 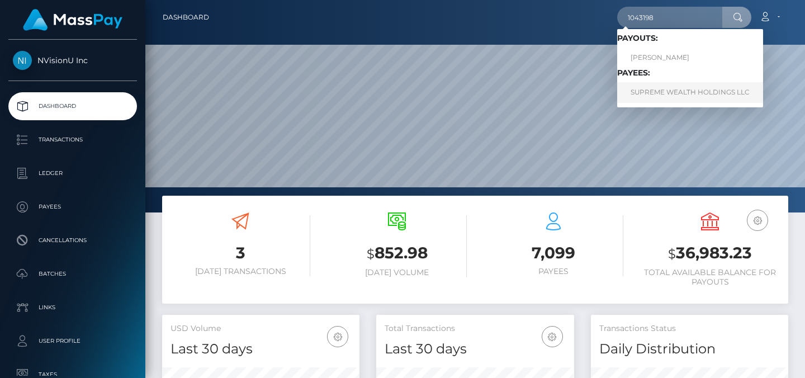 I want to click on h4: Daily Distribution, so click(x=689, y=349).